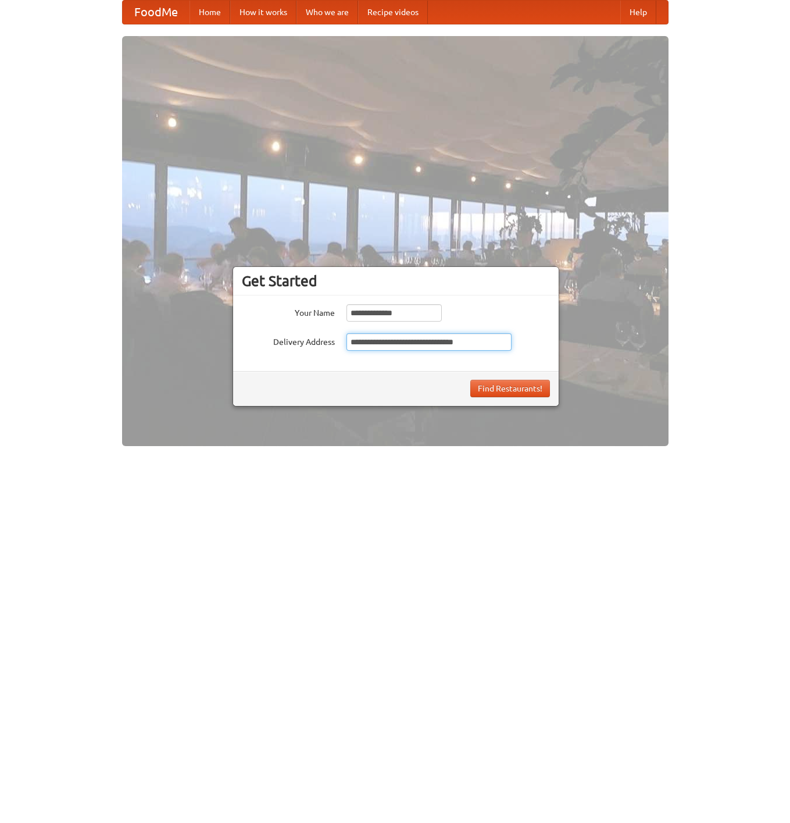 This screenshot has width=790, height=823. I want to click on a: How it works, so click(263, 12).